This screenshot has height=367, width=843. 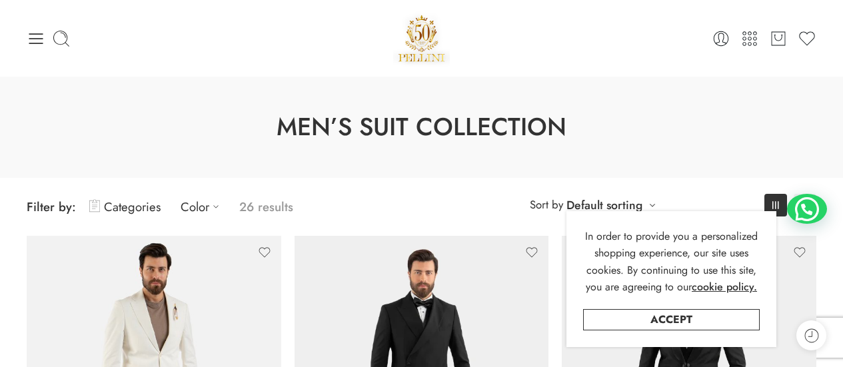 I want to click on span: Sort by, so click(x=546, y=204).